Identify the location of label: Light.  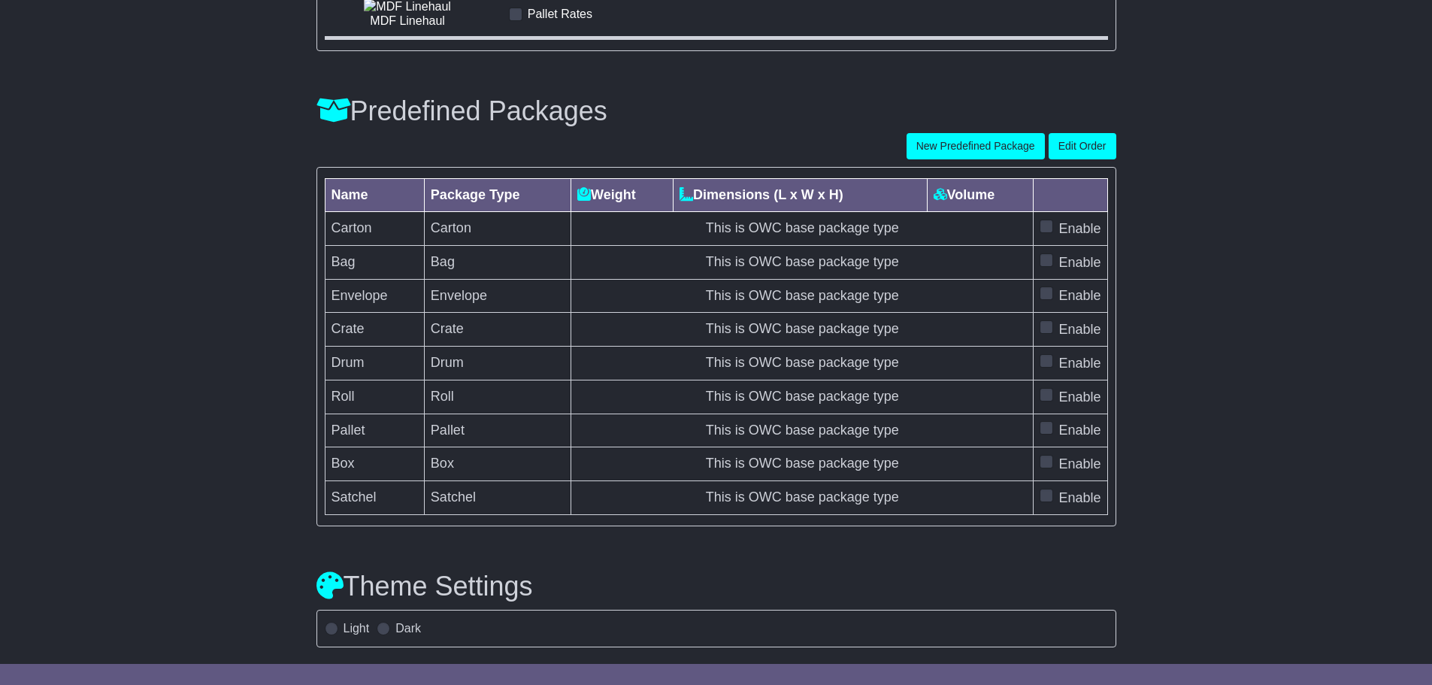
(356, 628).